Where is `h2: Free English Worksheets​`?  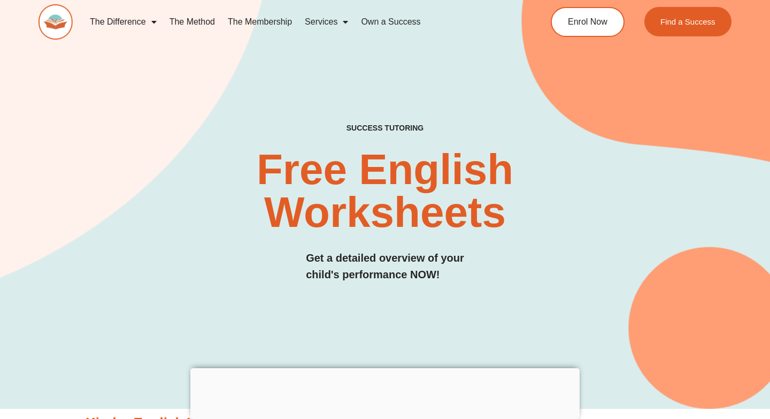 h2: Free English Worksheets​ is located at coordinates (384, 191).